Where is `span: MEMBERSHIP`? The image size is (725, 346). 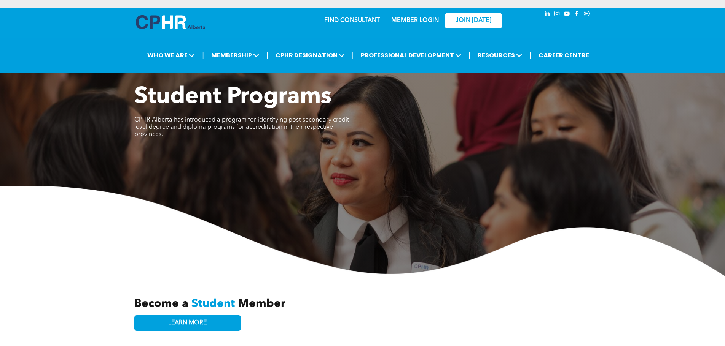 span: MEMBERSHIP is located at coordinates (235, 55).